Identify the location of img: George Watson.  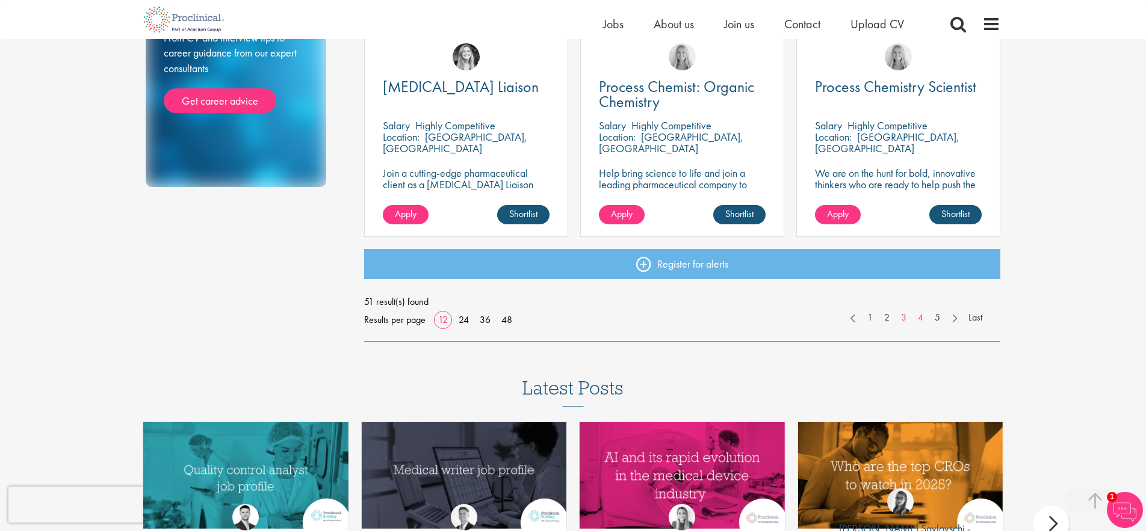
(464, 517).